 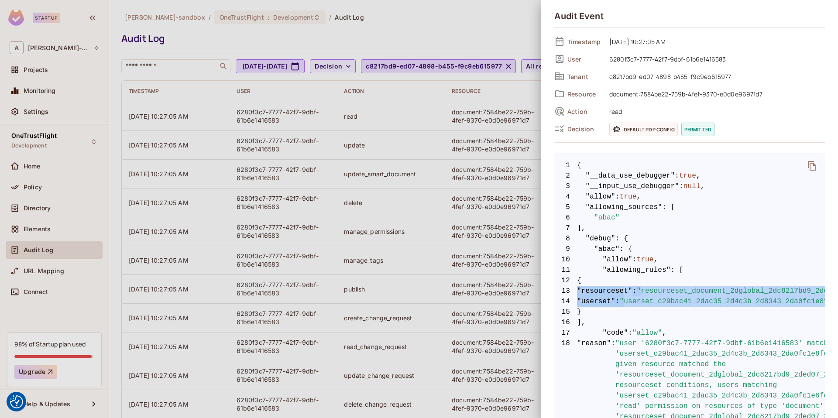 What do you see at coordinates (566, 228) in the screenshot?
I see `span: 7` at bounding box center [566, 228].